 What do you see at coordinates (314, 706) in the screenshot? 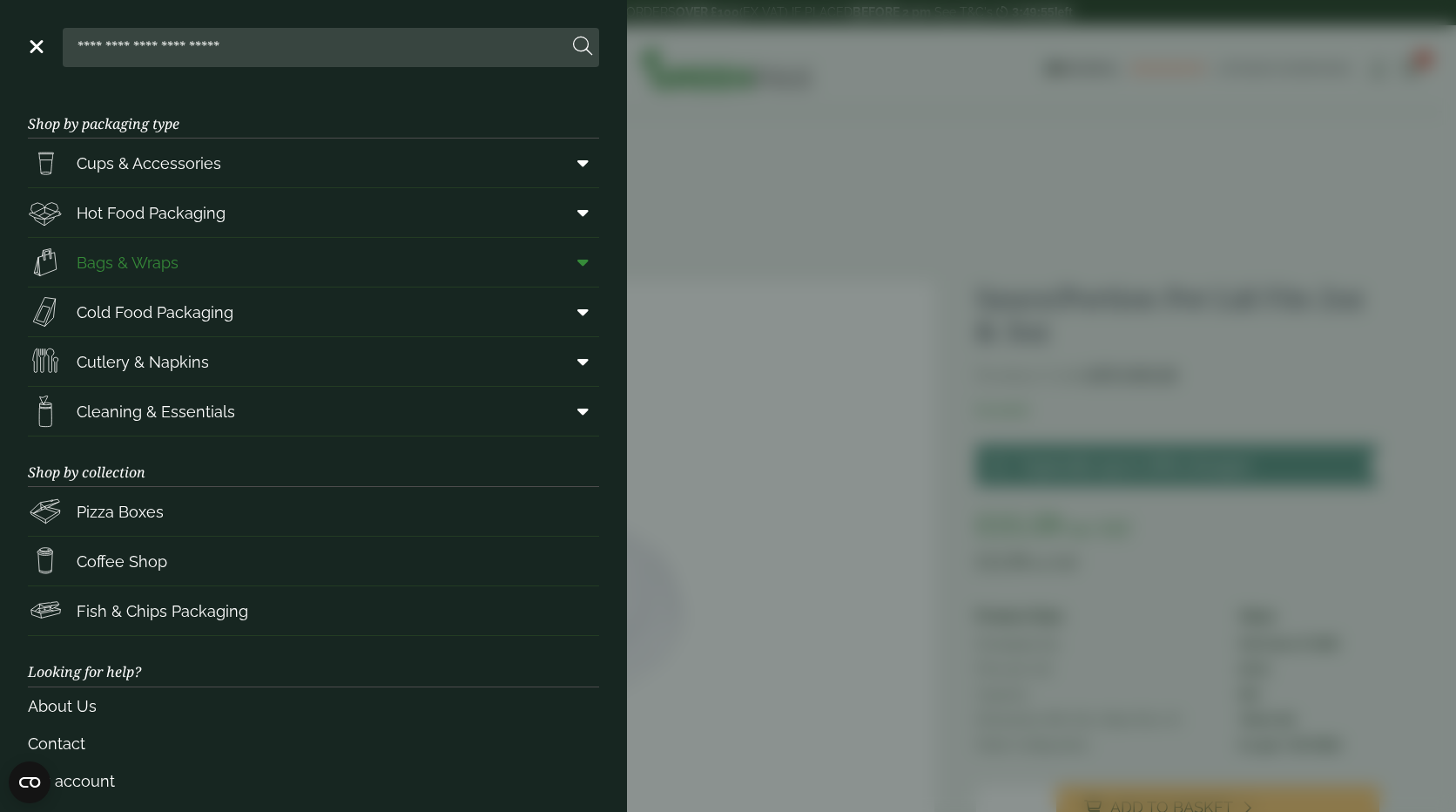
I see `a: About Us` at bounding box center [314, 706].